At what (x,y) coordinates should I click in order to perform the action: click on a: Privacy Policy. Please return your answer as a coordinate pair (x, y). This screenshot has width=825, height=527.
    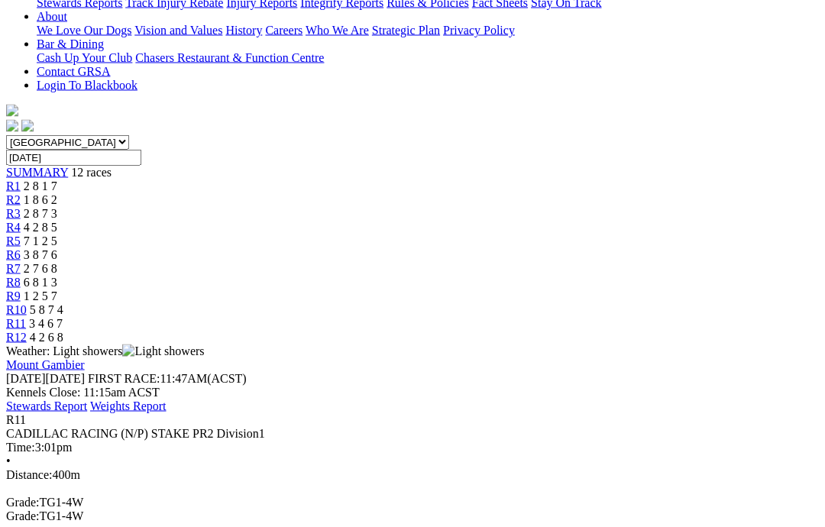
    Looking at the image, I should click on (479, 30).